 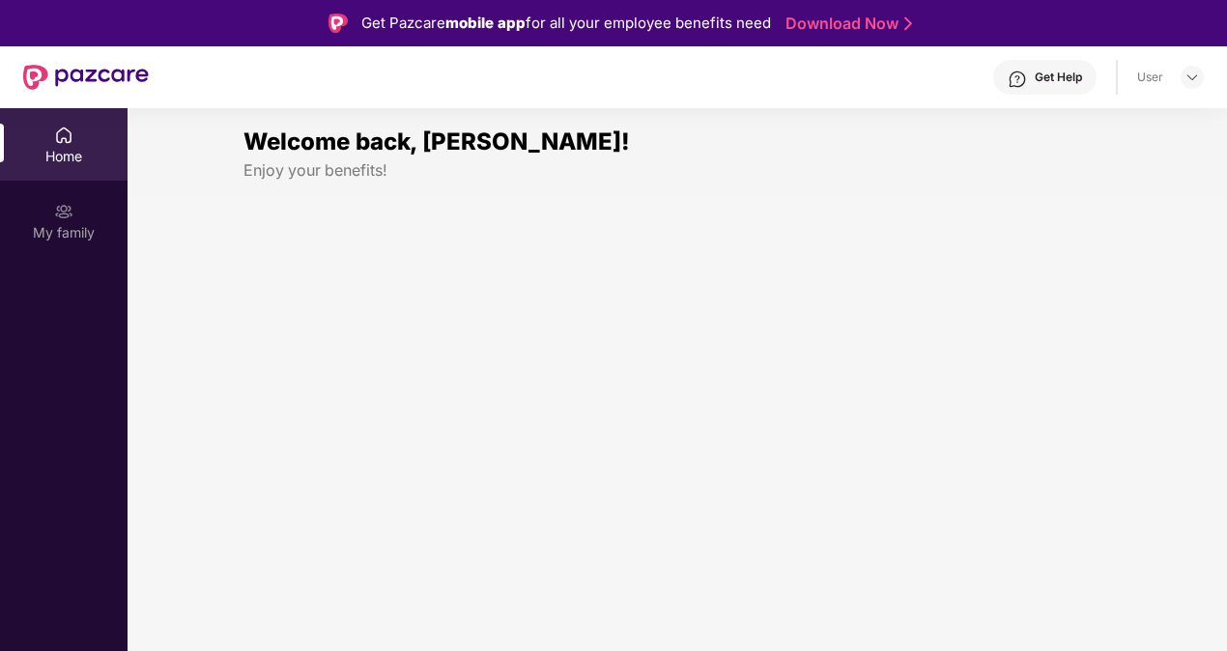 What do you see at coordinates (64, 212) in the screenshot?
I see `img: svg+xml;base64,PHN2ZyB3aWR0aD0iMjAiIGhlaWdodD0iMjAiIHZpZXdCb3g9IjAgMCAyMCAyMCIgZmlsbD0ibm9uZSIgeG...` at bounding box center [64, 212].